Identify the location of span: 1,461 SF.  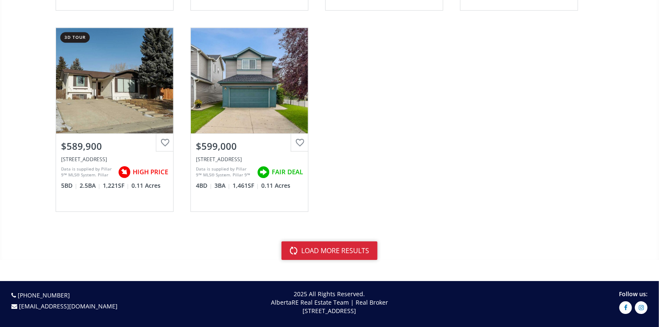
(246, 185).